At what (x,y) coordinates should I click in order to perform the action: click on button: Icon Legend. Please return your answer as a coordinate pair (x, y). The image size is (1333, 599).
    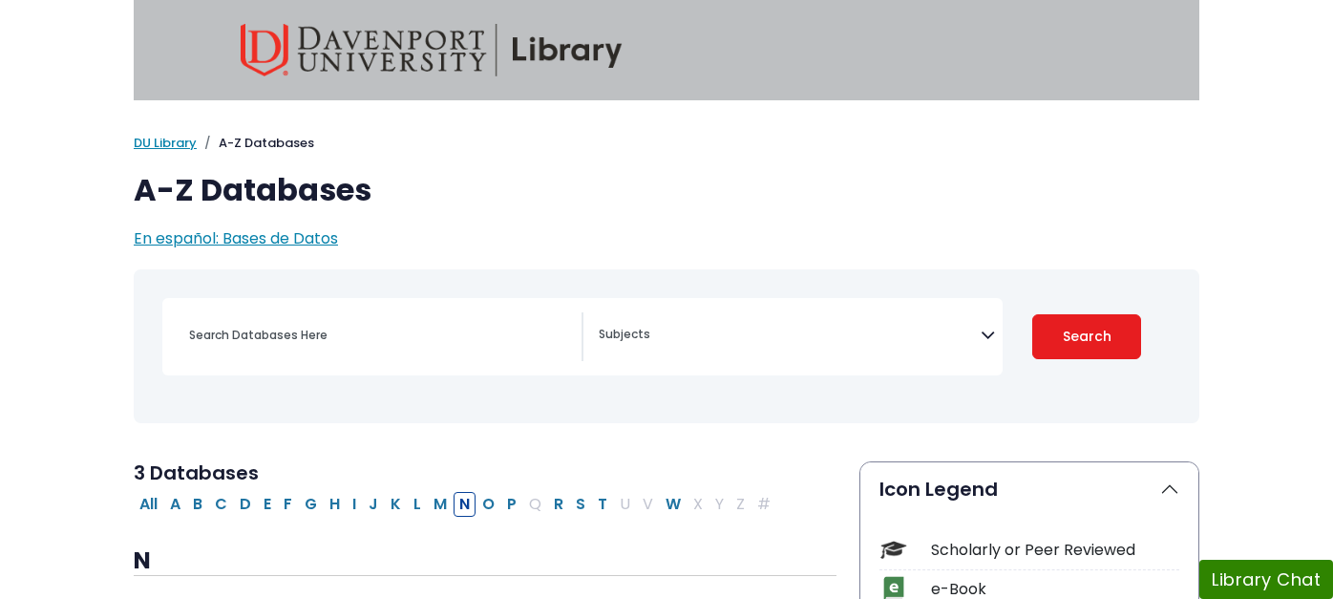
    Looking at the image, I should click on (1029, 489).